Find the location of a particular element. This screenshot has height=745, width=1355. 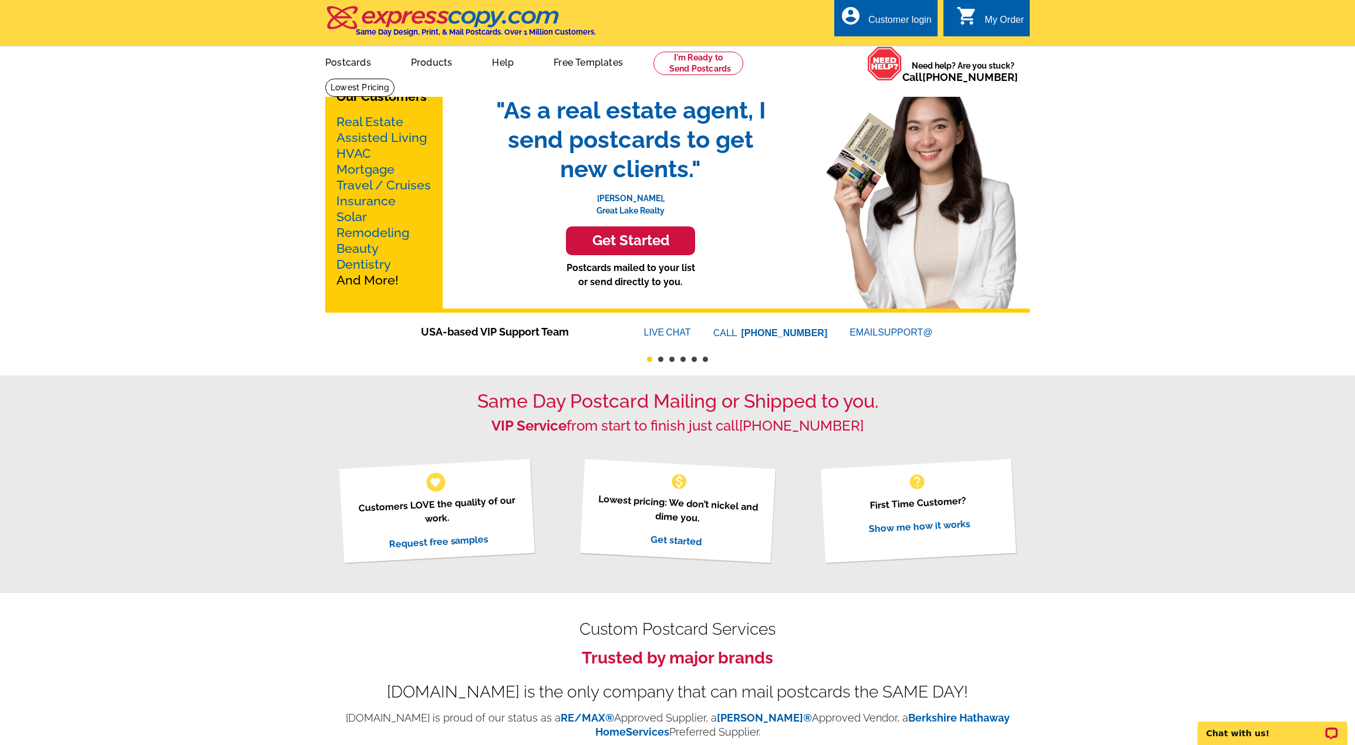

font: LIVE is located at coordinates (655, 333).